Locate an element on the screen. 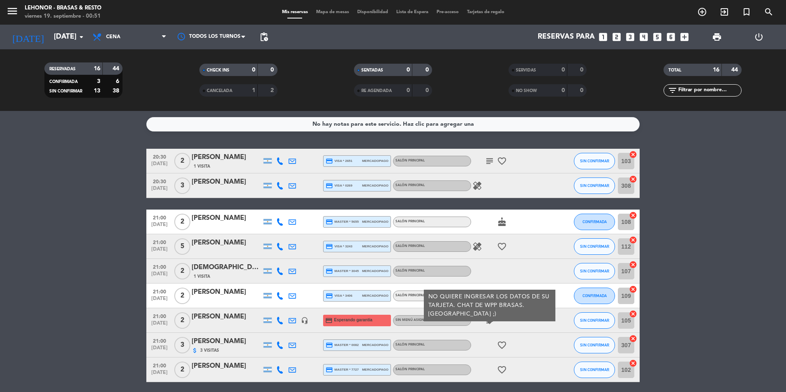  i: headset_mic is located at coordinates (305, 321).